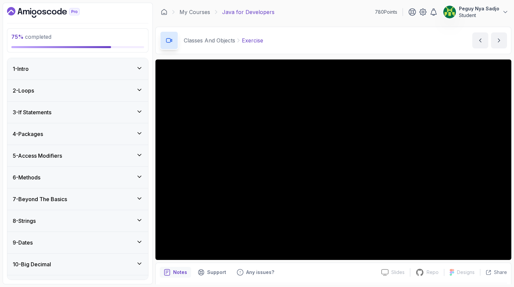 The width and height of the screenshot is (514, 287). I want to click on img: user profile image, so click(450, 12).